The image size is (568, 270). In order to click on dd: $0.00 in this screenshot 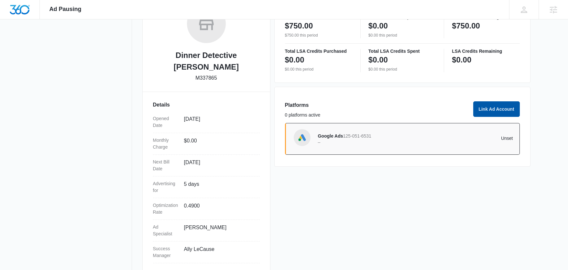, I will do `click(219, 144)`.